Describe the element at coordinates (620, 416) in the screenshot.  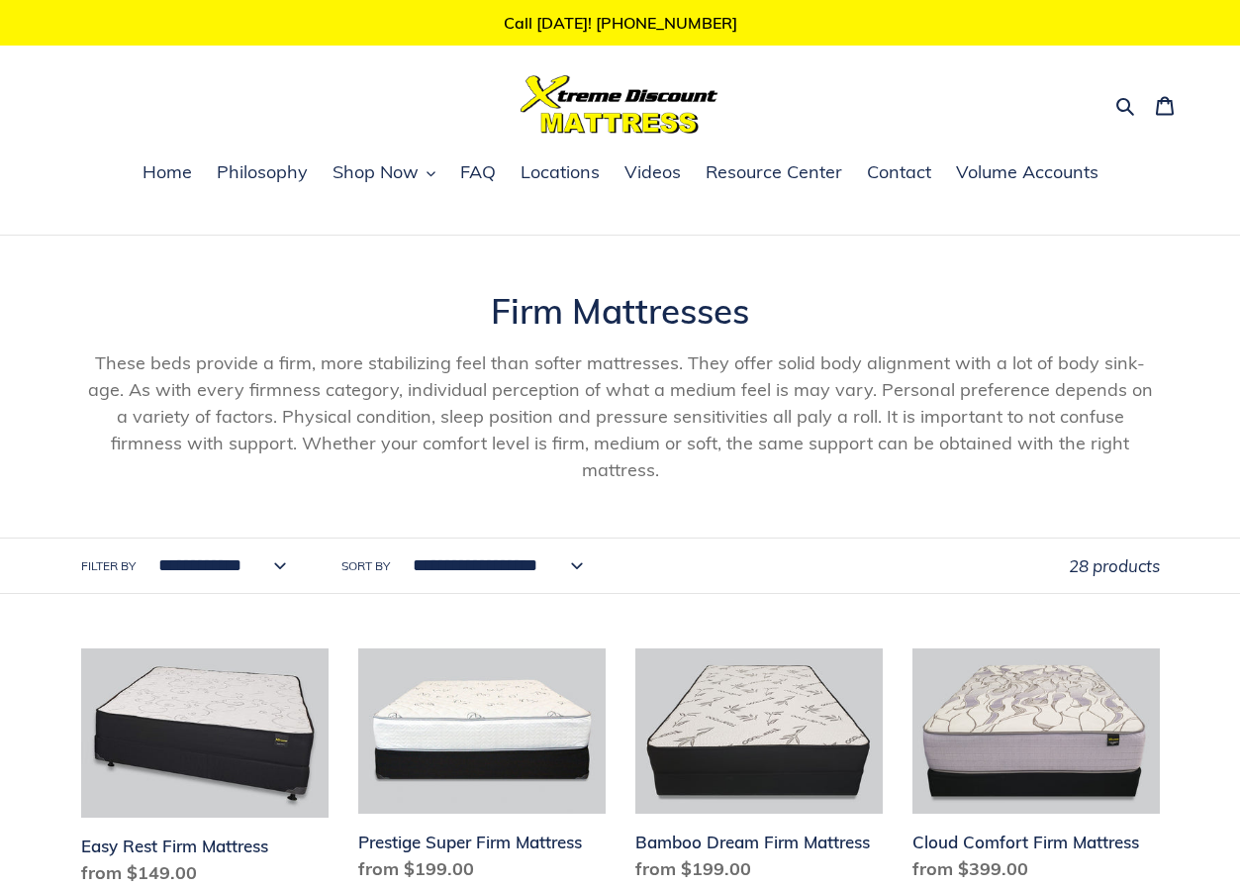
I see `span: These beds provide a firm, more stabilizing feel than softer mattresses. They offer solid body al...` at that location.